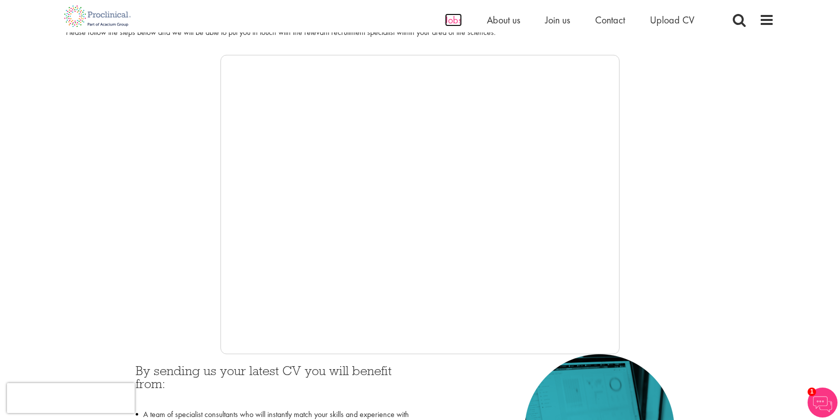 The image size is (840, 420). What do you see at coordinates (558, 20) in the screenshot?
I see `span: Join us` at bounding box center [558, 20].